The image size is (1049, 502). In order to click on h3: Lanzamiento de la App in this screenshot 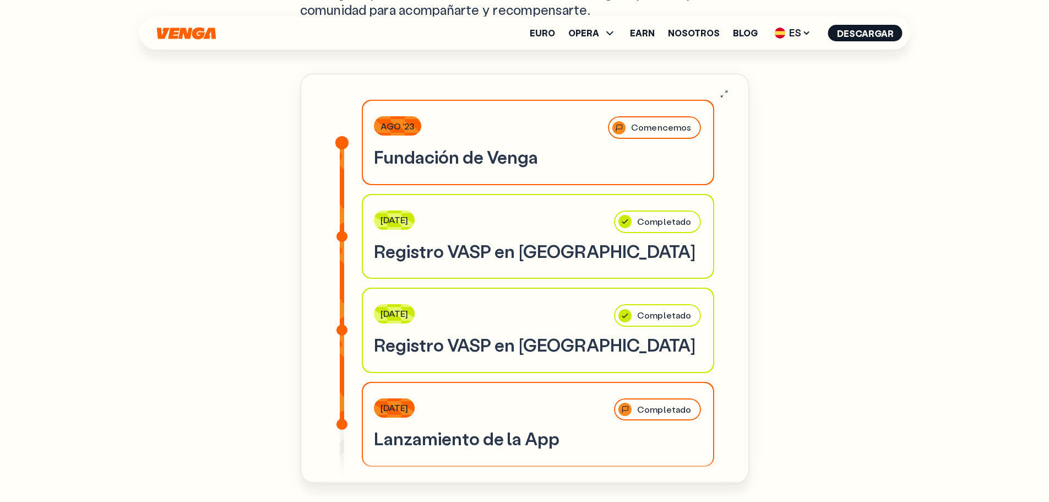, I will do `click(538, 438)`.